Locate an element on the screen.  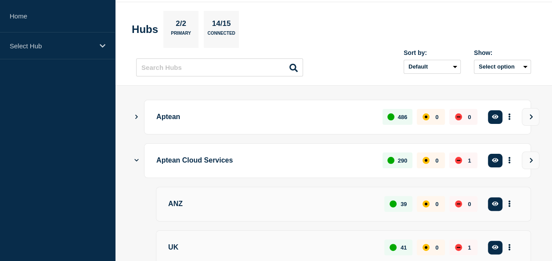
p: UK is located at coordinates (271, 247).